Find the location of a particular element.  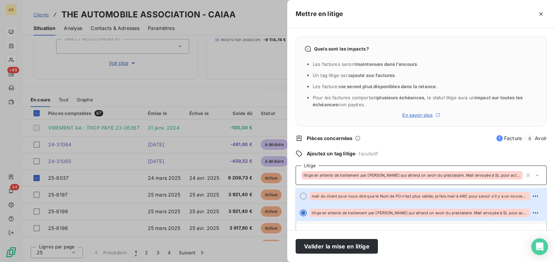

span: plusieurs échéances is located at coordinates (400, 98).